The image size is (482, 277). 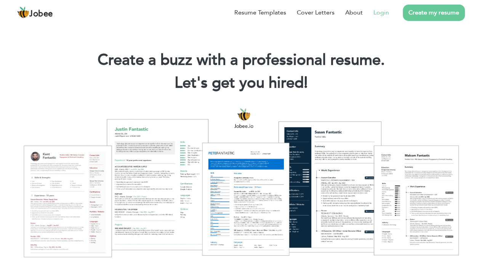 I want to click on a: Resume Templates, so click(x=260, y=13).